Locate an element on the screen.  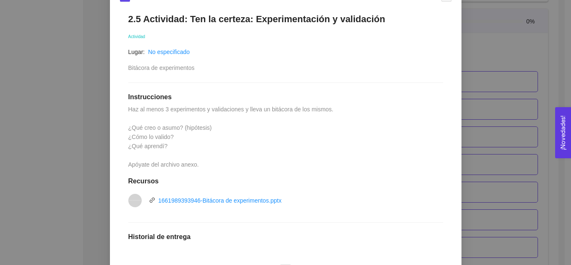
span: link is located at coordinates (152, 200).